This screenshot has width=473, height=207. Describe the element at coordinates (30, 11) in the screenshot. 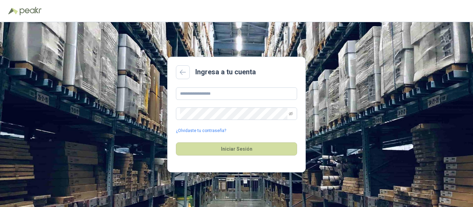

I see `img: Peakr` at that location.